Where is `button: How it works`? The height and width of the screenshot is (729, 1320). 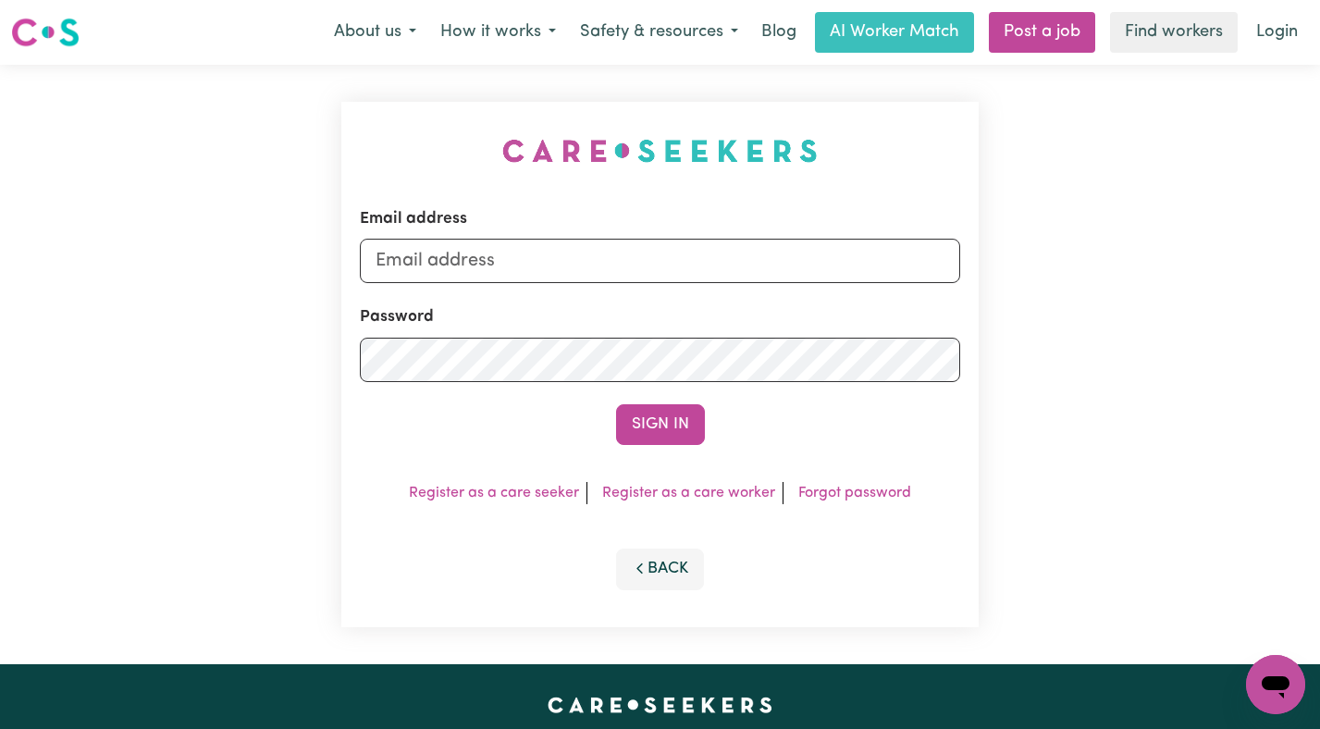 button: How it works is located at coordinates (498, 32).